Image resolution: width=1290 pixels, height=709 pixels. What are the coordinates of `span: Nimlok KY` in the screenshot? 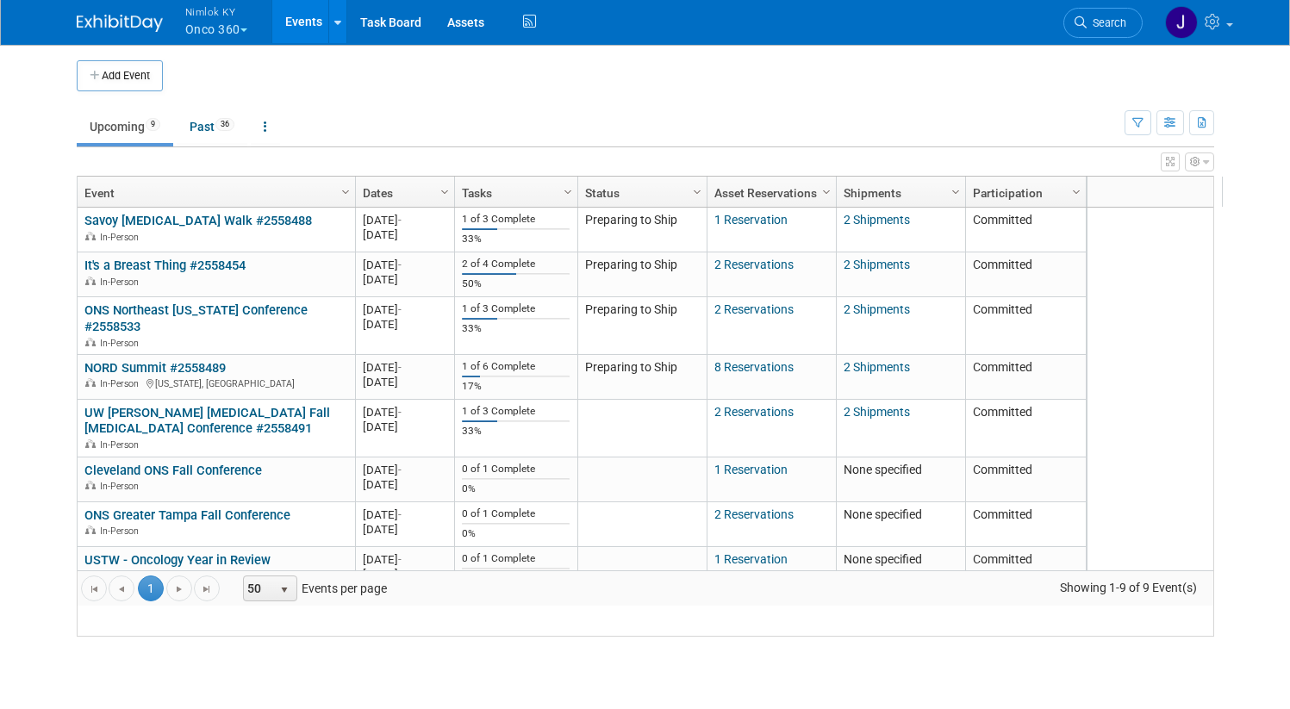 It's located at (216, 11).